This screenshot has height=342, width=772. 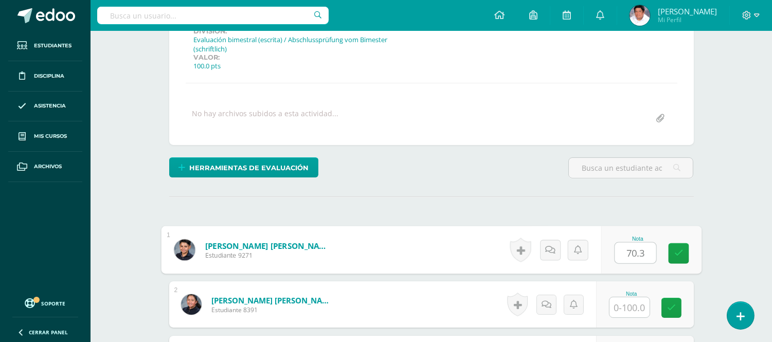 I want to click on span: Asistencia, so click(x=50, y=106).